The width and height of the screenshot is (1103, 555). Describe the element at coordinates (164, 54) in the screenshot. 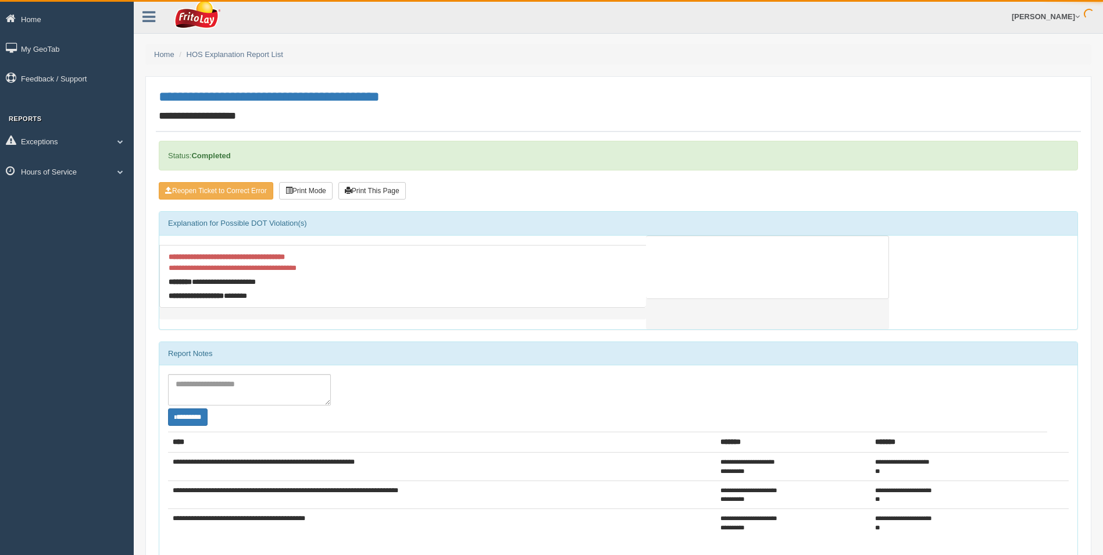

I see `a: Home` at that location.